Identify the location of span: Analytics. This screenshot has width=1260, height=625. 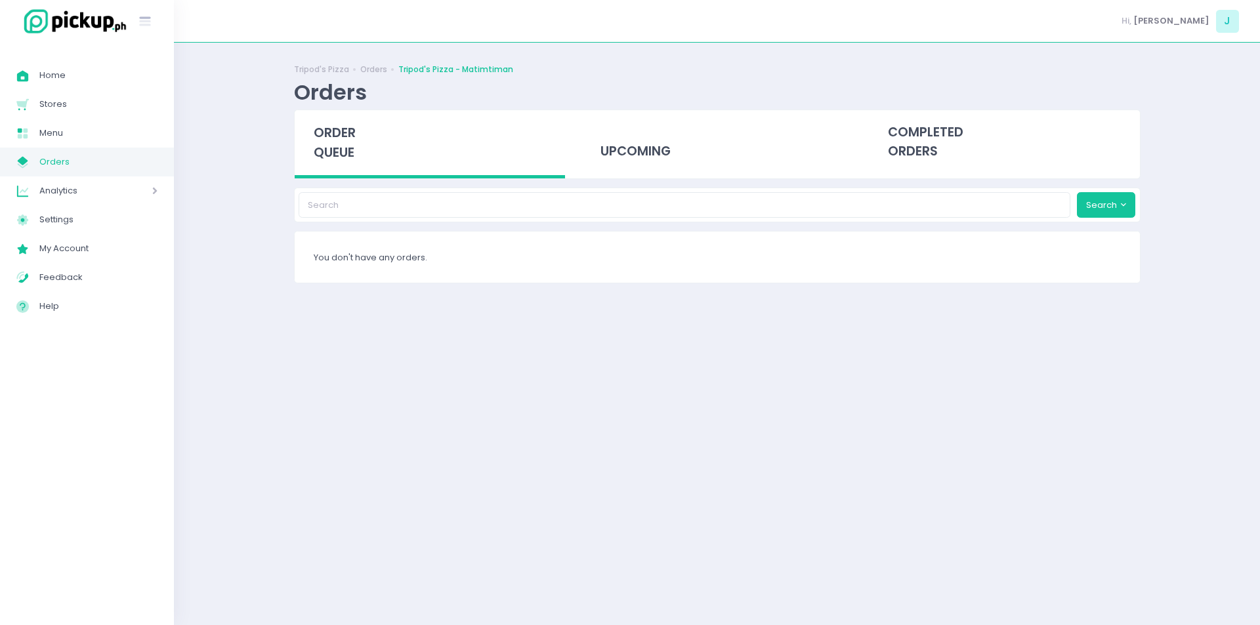
(77, 191).